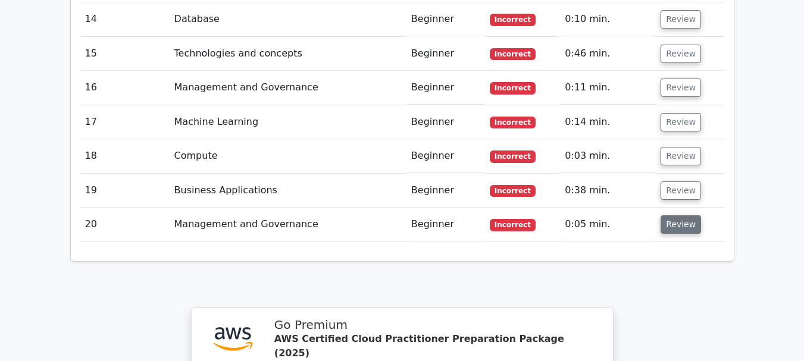  What do you see at coordinates (288, 156) in the screenshot?
I see `td: Compute` at bounding box center [288, 156].